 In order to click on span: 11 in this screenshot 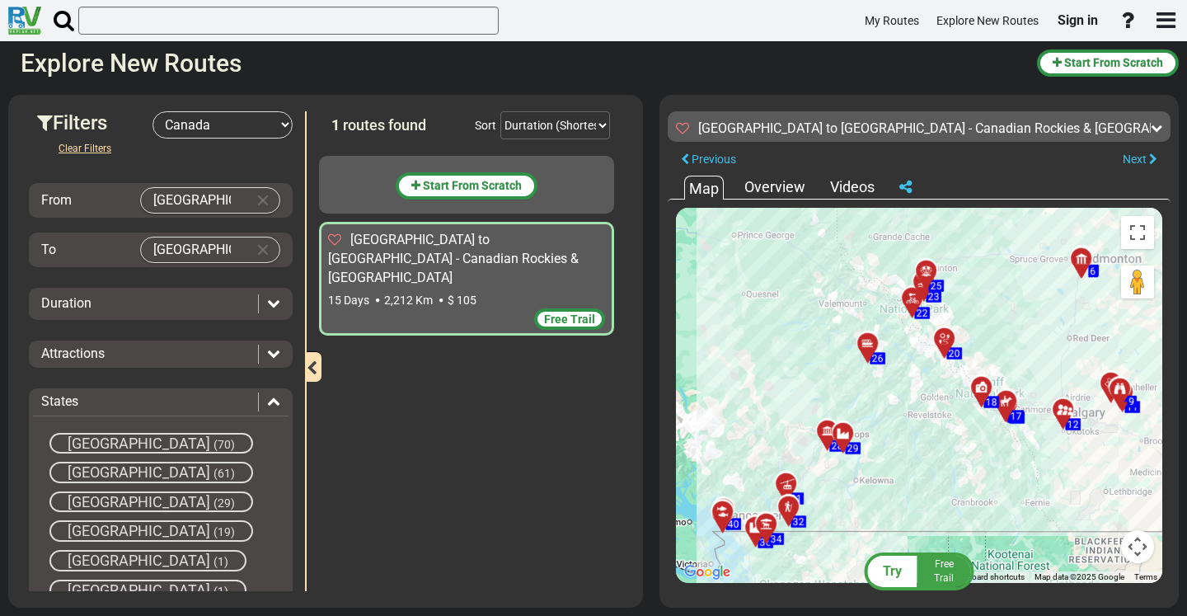, I will do `click(1132, 407)`.